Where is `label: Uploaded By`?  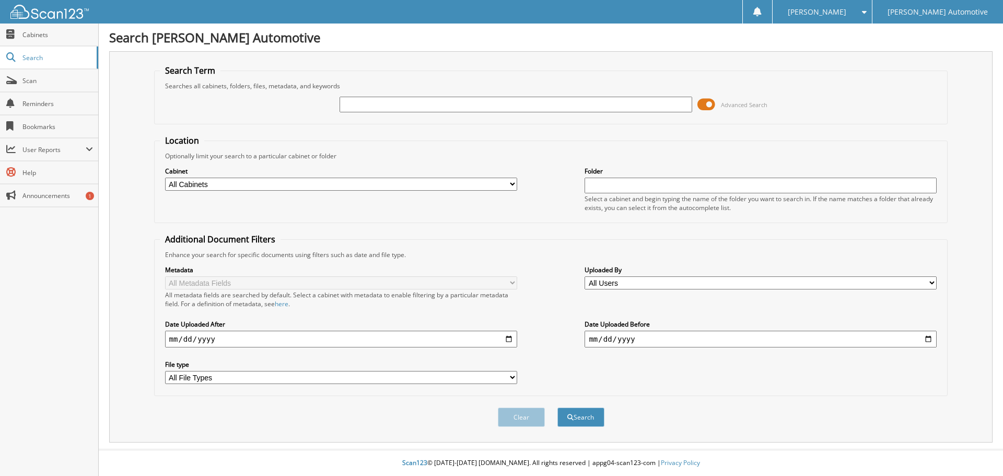 label: Uploaded By is located at coordinates (761, 270).